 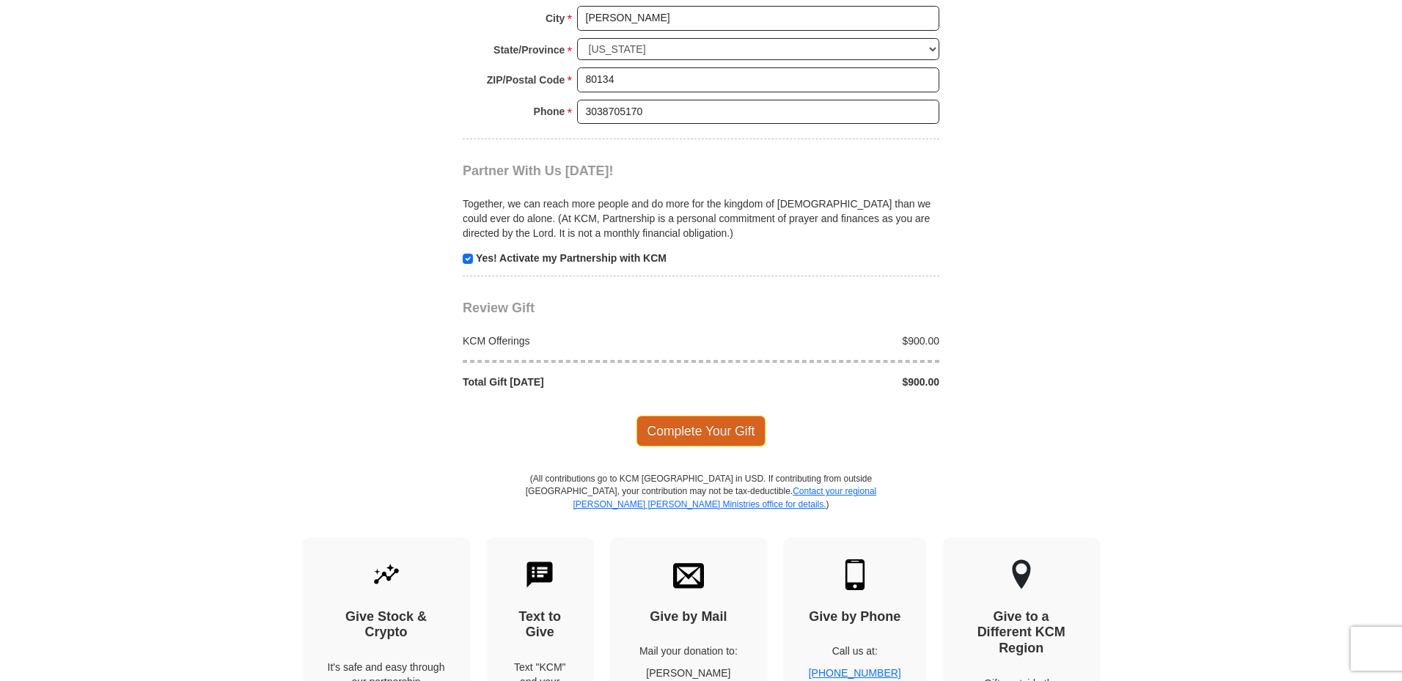 What do you see at coordinates (540, 625) in the screenshot?
I see `h4: Text to Give` at bounding box center [540, 625].